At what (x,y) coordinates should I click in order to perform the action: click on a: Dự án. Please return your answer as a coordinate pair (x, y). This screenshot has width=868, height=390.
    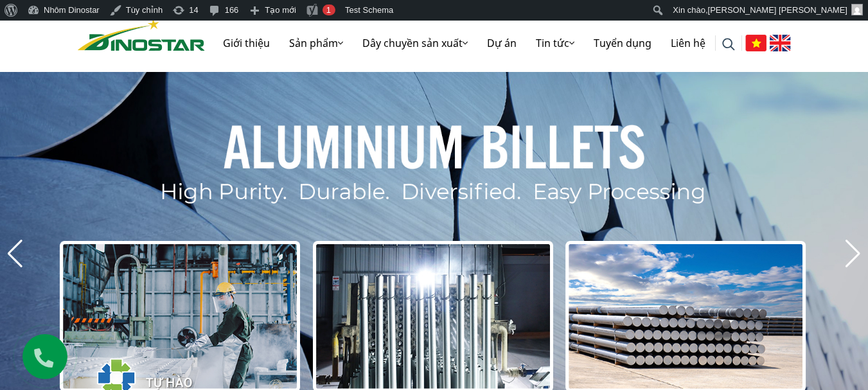
    Looking at the image, I should click on (502, 43).